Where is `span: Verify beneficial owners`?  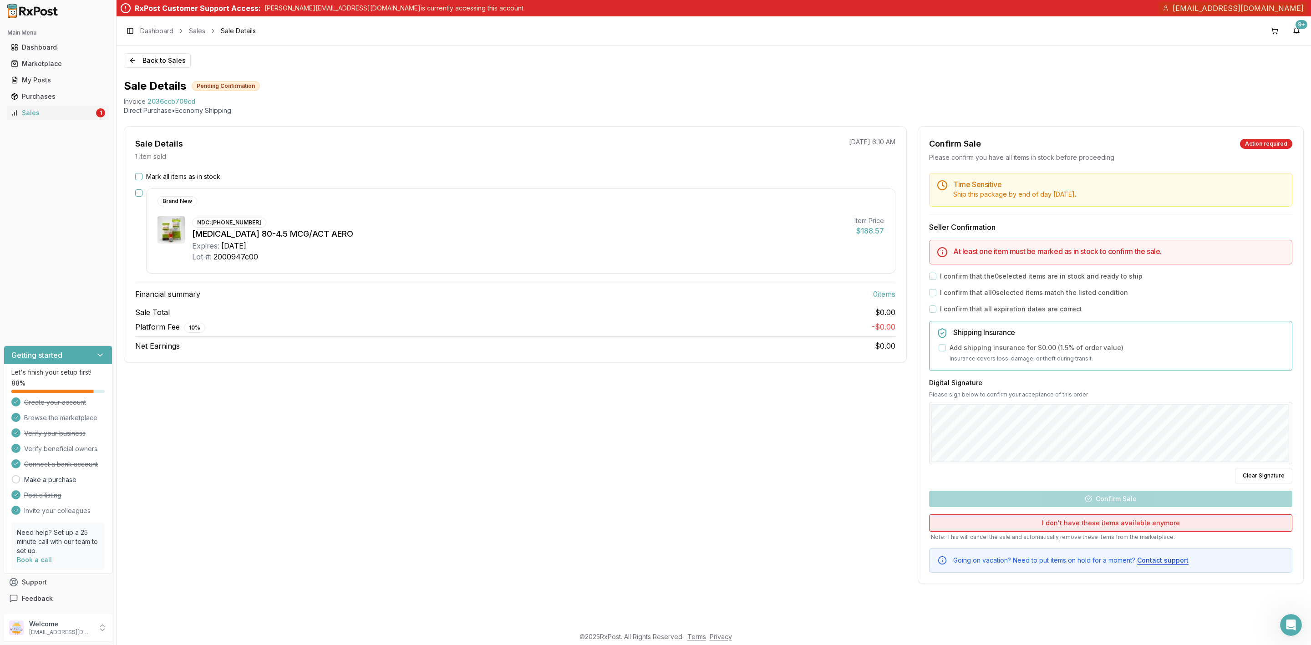
span: Verify beneficial owners is located at coordinates (61, 449).